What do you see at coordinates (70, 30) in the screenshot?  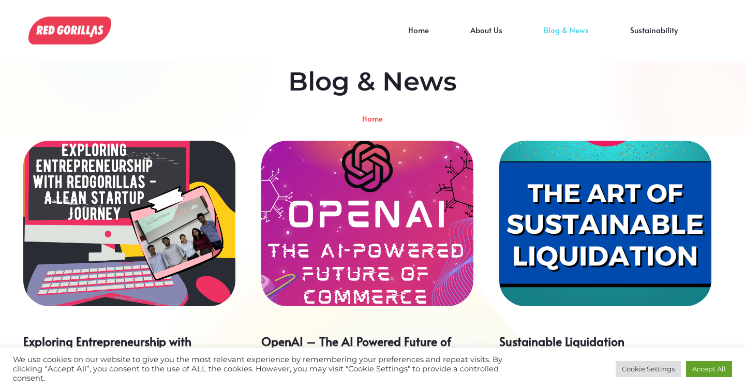 I see `img: Blog Posts` at bounding box center [70, 30].